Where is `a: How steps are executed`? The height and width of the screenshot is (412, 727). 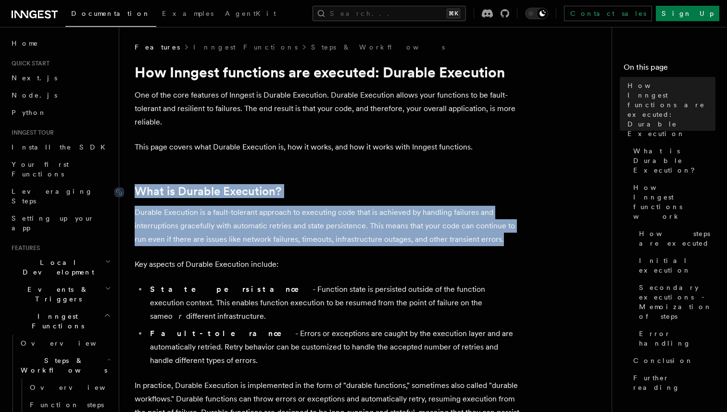 a: How steps are executed is located at coordinates (675, 238).